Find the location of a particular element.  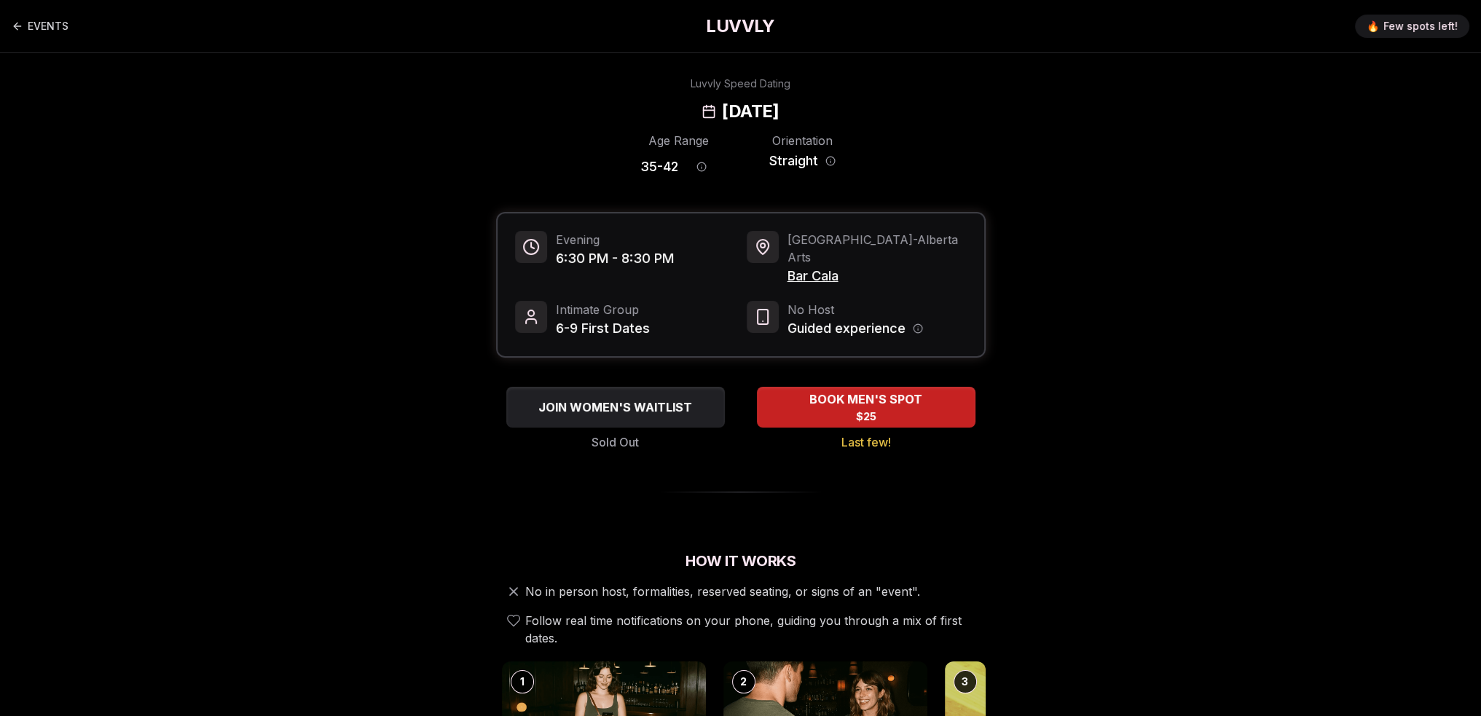

span: Straight is located at coordinates (793, 161).